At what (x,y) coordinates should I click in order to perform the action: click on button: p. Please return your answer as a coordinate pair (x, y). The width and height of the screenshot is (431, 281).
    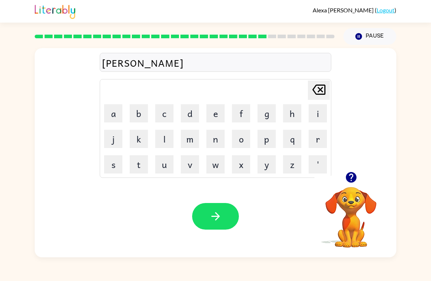
    Looking at the image, I should click on (266, 139).